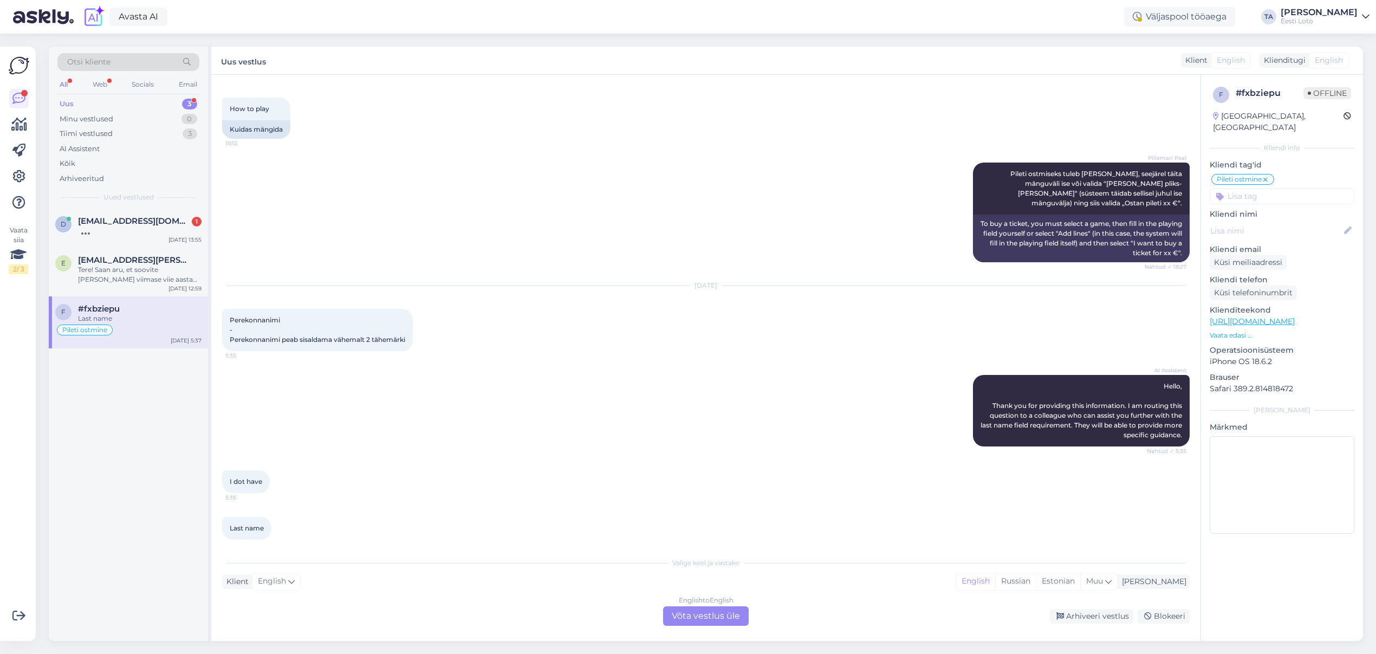 This screenshot has width=1376, height=654. What do you see at coordinates (1281, 310) in the screenshot?
I see `p: Klienditeekond` at bounding box center [1281, 310].